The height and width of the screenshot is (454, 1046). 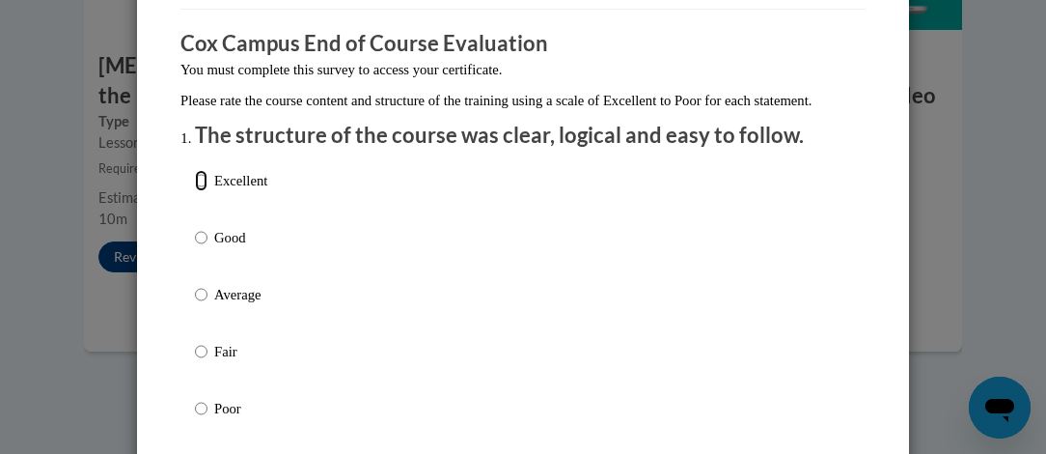 I want to click on h3: Cox Campus End of Course Evaluation, so click(x=523, y=43).